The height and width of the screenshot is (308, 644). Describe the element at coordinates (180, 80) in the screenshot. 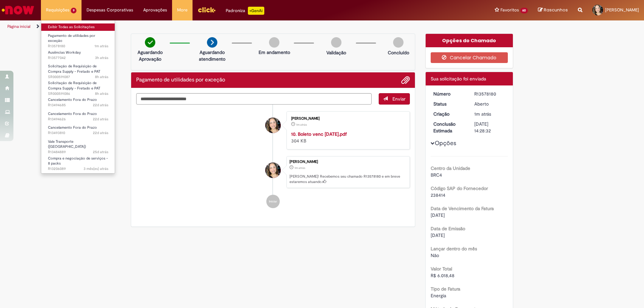

I see `h2: Pagamento de utilidades por exceção Histórico de tíquete` at that location.